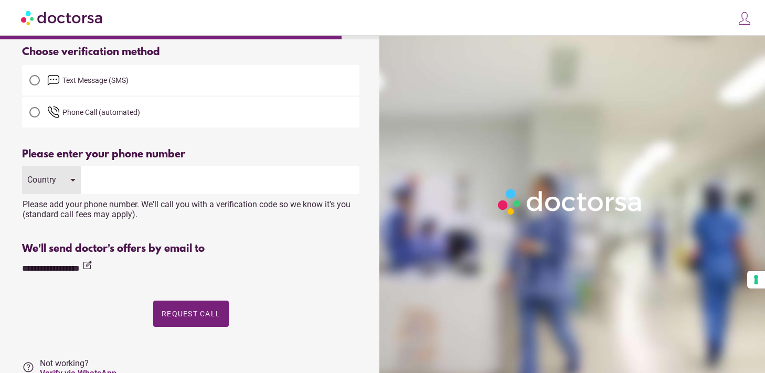  What do you see at coordinates (756, 279) in the screenshot?
I see `button: Your consent preferences for tracking technologies` at bounding box center [756, 279].